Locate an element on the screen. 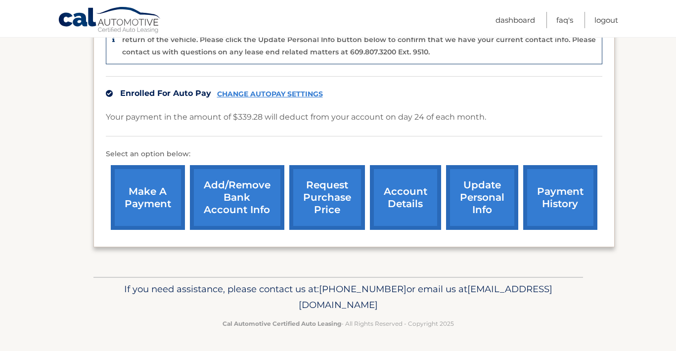 Image resolution: width=676 pixels, height=351 pixels. a: request purchase price is located at coordinates (327, 197).